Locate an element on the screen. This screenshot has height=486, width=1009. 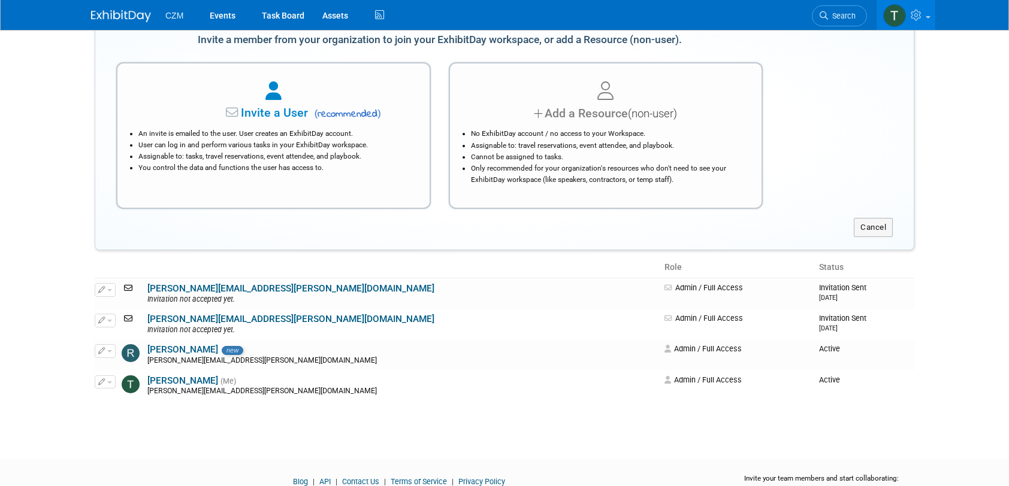
img: Regan Tolley is located at coordinates (131, 353).